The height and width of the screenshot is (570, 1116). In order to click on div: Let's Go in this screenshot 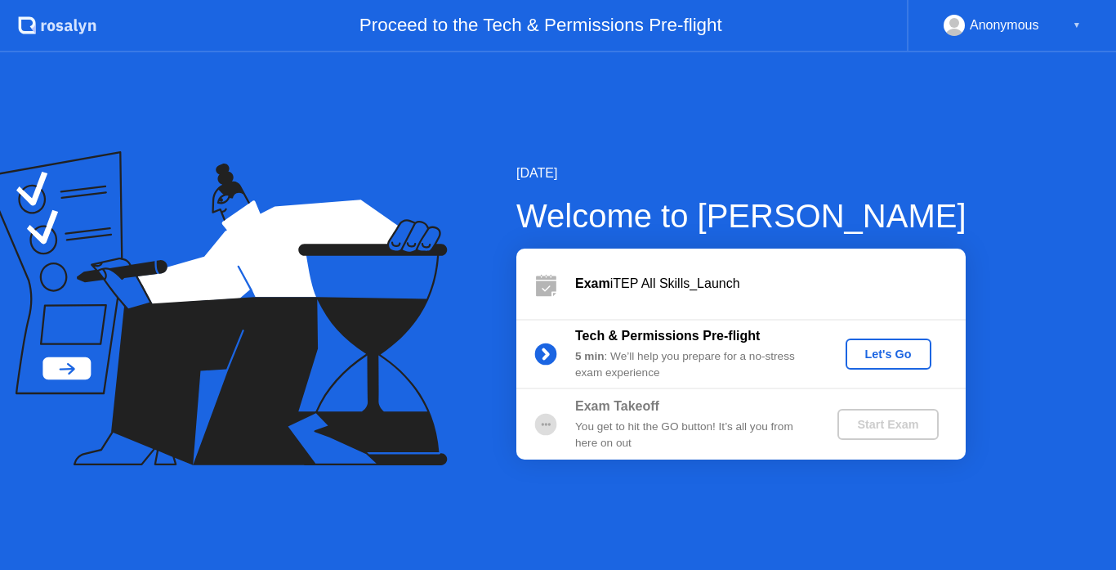, I will do `click(888, 354)`.